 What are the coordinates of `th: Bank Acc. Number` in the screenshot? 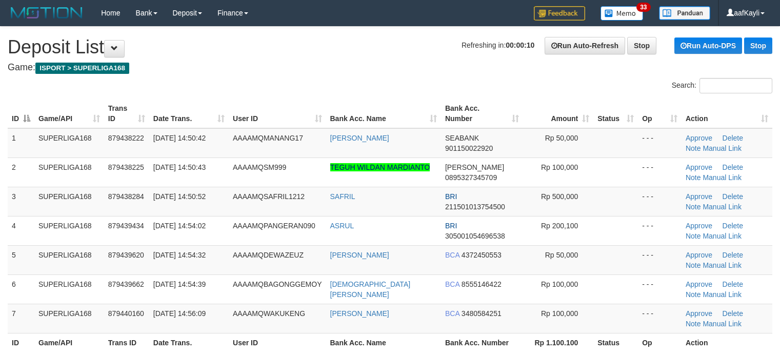 It's located at (482, 342).